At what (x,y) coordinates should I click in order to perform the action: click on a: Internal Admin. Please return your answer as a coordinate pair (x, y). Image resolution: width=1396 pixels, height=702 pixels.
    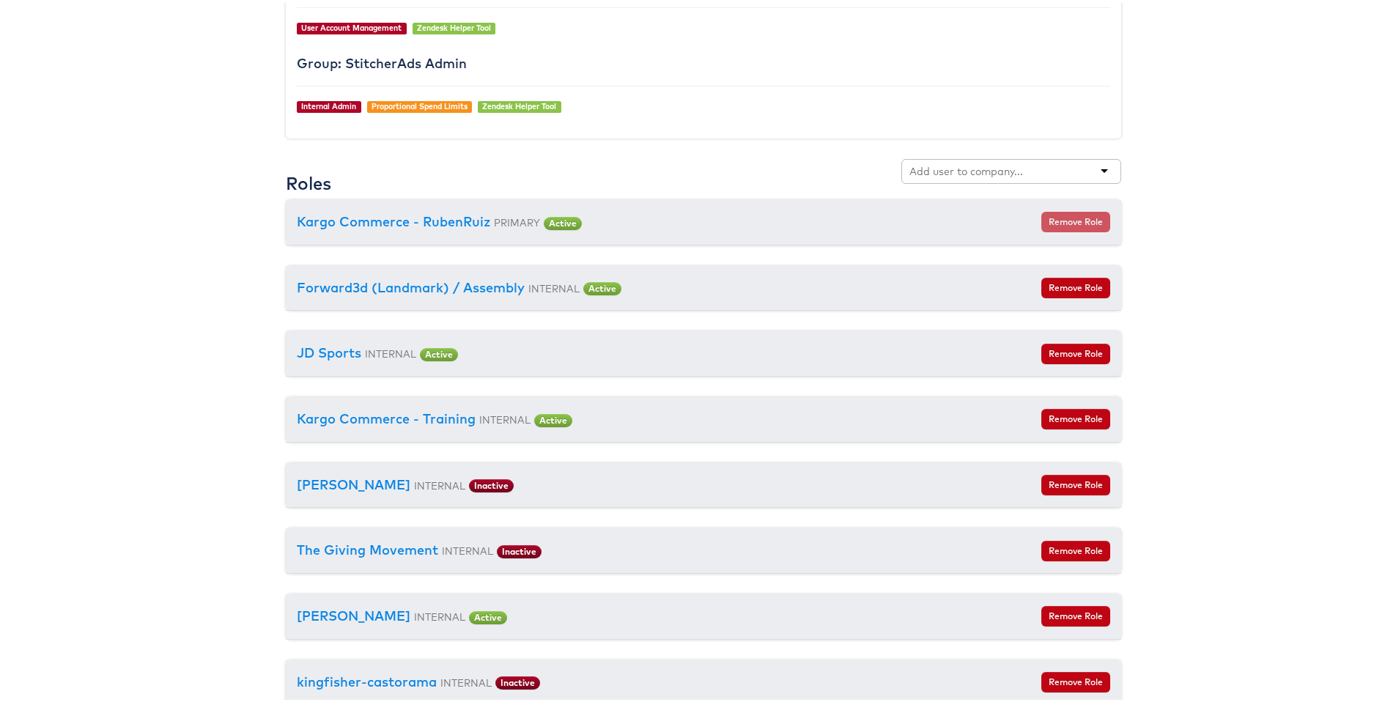
    Looking at the image, I should click on (328, 103).